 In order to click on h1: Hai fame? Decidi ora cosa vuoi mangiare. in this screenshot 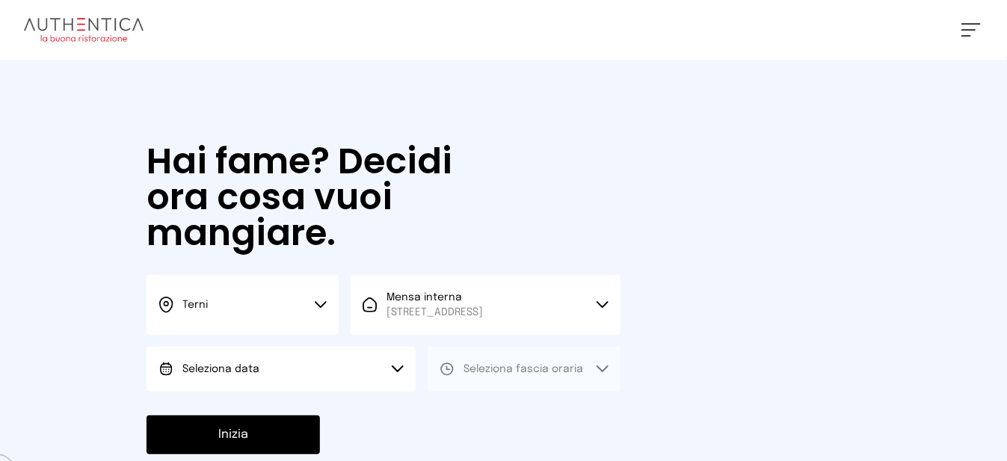, I will do `click(324, 197)`.